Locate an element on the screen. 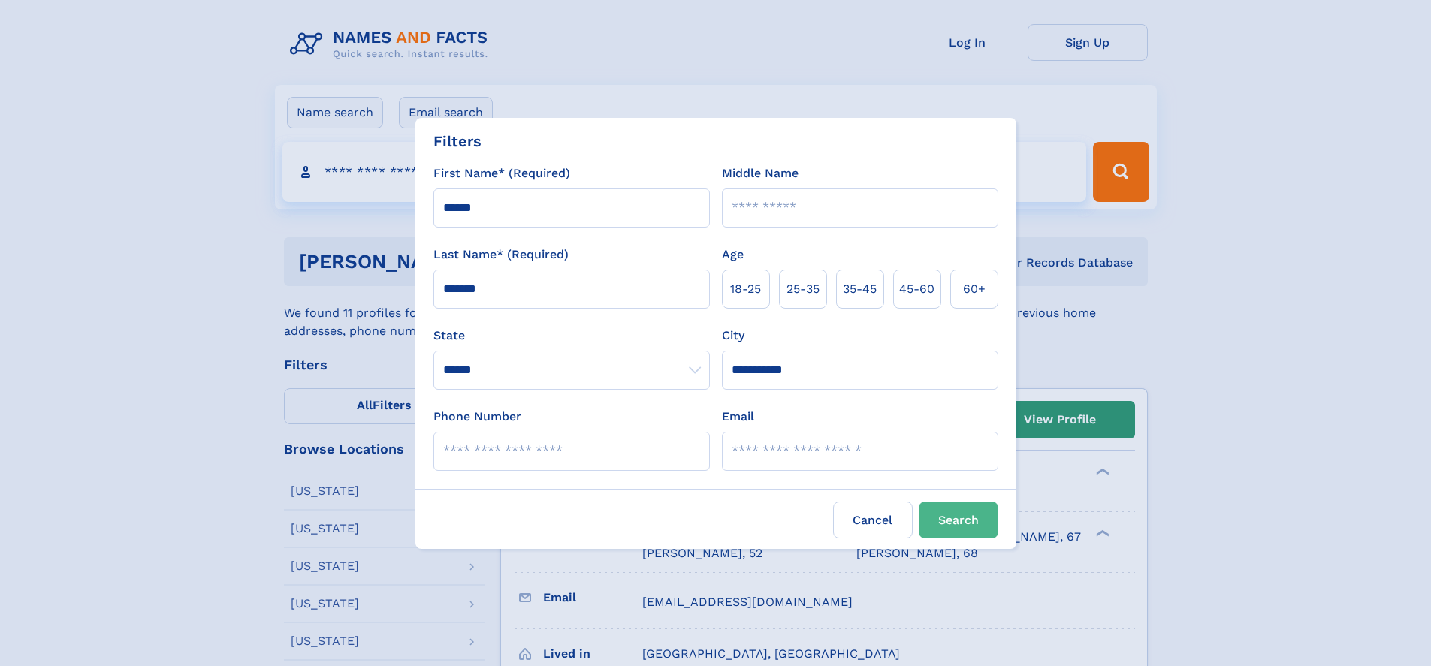  span: 25‑35 is located at coordinates (803, 289).